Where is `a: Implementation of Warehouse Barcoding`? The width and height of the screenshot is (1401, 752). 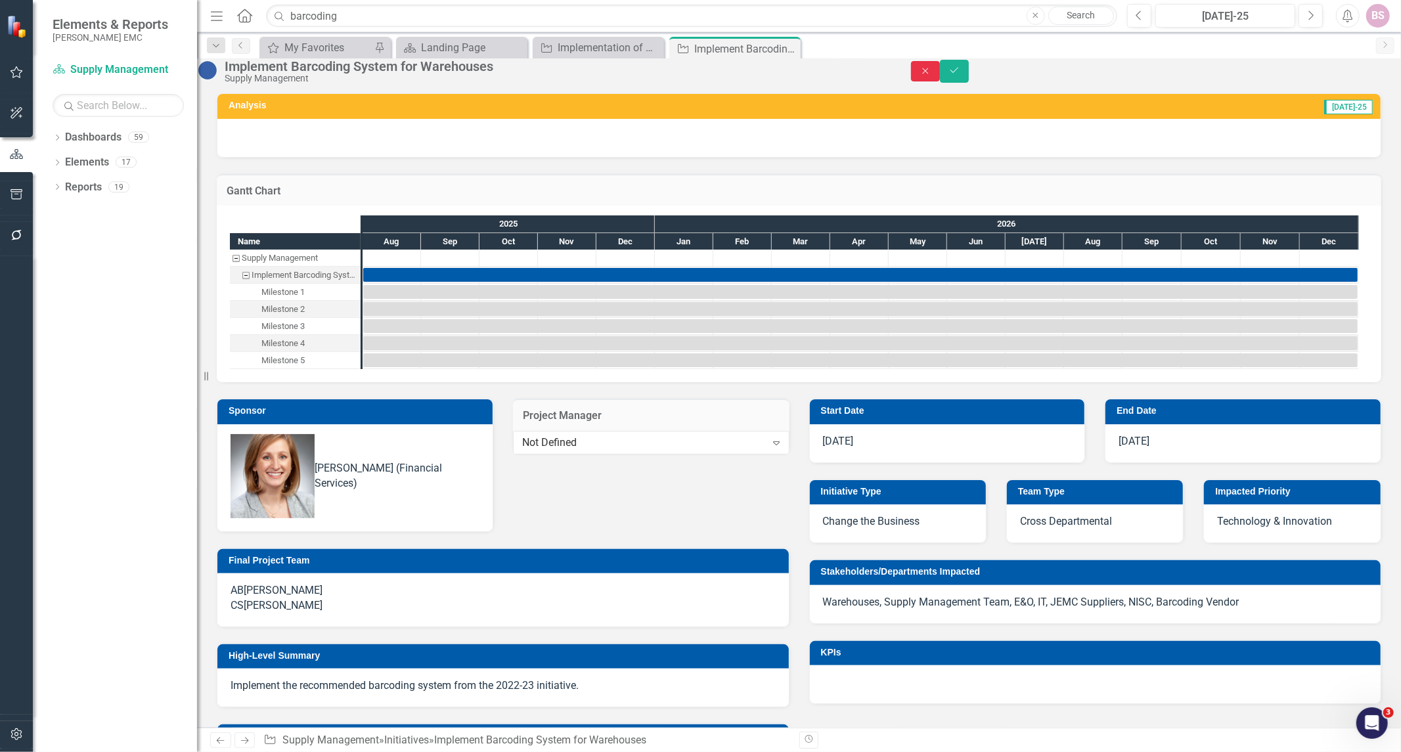 a: Implementation of Warehouse Barcoding is located at coordinates (598, 47).